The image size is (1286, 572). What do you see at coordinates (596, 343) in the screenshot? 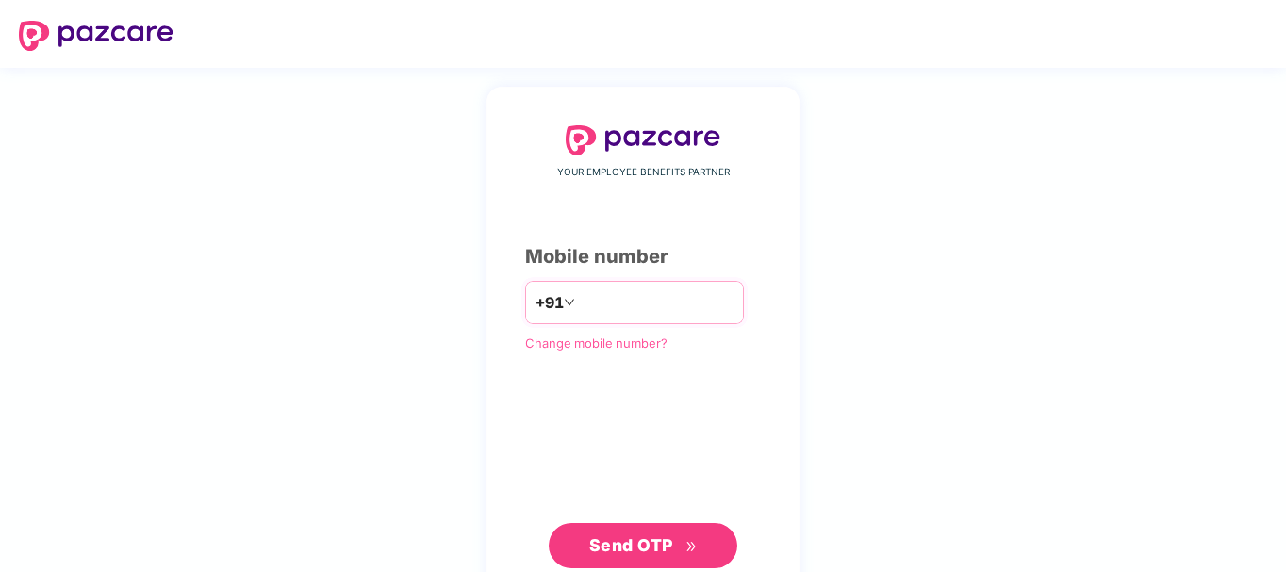
I see `a: Change mobile number?` at bounding box center [596, 343].